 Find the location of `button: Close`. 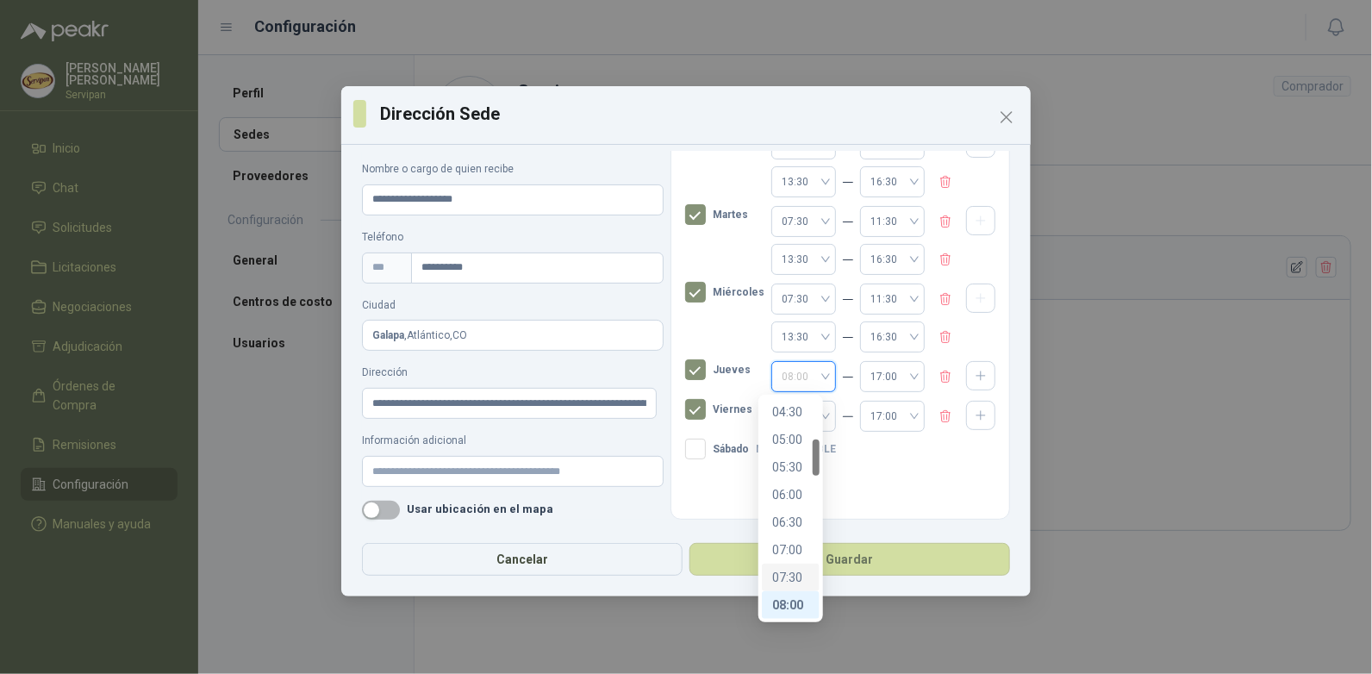

button: Close is located at coordinates (1006, 117).